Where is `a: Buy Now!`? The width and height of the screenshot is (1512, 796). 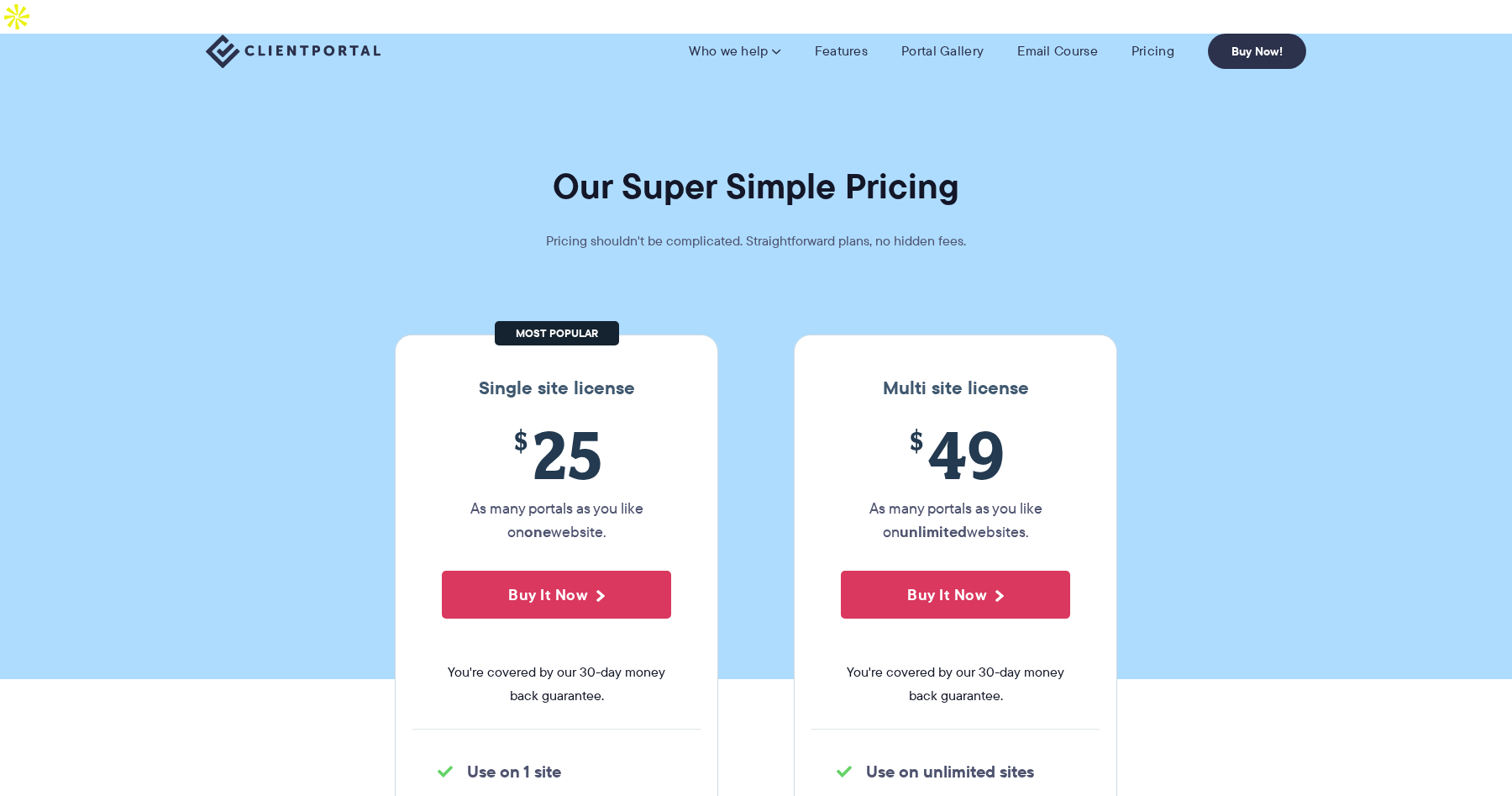 a: Buy Now! is located at coordinates (1256, 51).